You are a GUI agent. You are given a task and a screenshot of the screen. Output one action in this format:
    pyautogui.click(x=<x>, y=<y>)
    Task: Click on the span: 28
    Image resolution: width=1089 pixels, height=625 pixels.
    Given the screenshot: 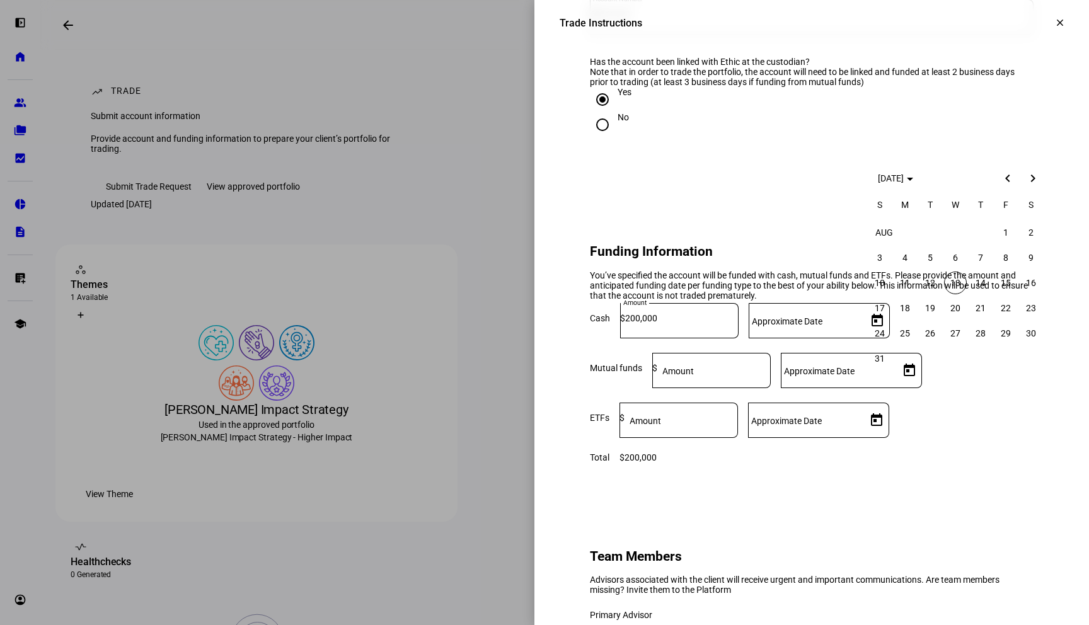 What is the action you would take?
    pyautogui.click(x=980, y=333)
    